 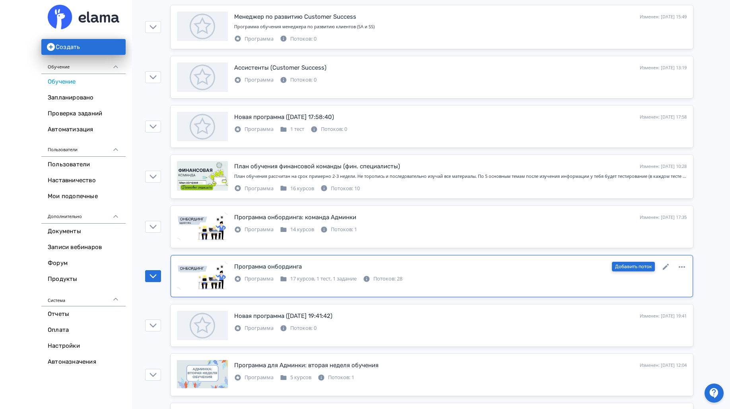 I want to click on div: Потоков: 10, so click(x=340, y=188).